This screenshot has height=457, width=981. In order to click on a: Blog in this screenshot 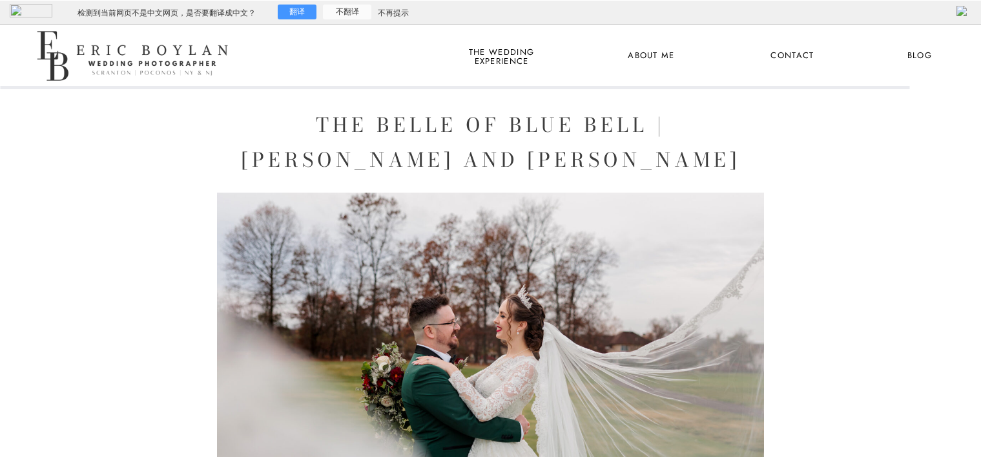, I will do `click(920, 56)`.